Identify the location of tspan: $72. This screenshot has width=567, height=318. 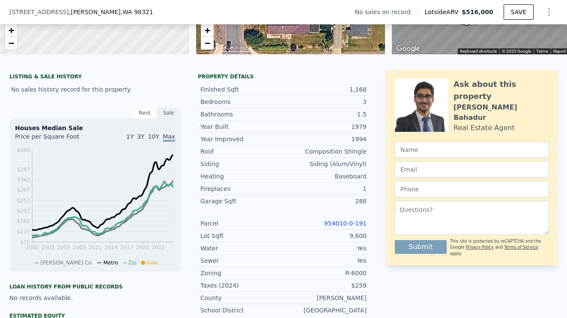
(25, 242).